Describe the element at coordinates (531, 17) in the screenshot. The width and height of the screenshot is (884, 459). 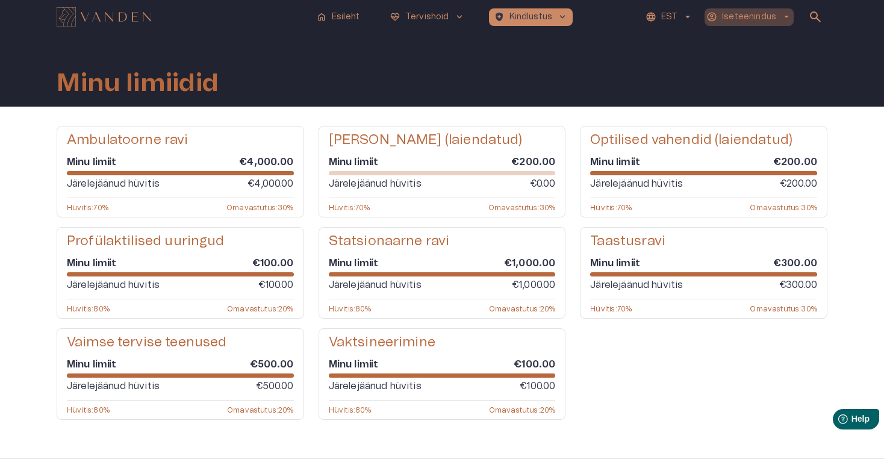
I see `button: health_and_safetyKindlustuskeyboard_arrow_down` at that location.